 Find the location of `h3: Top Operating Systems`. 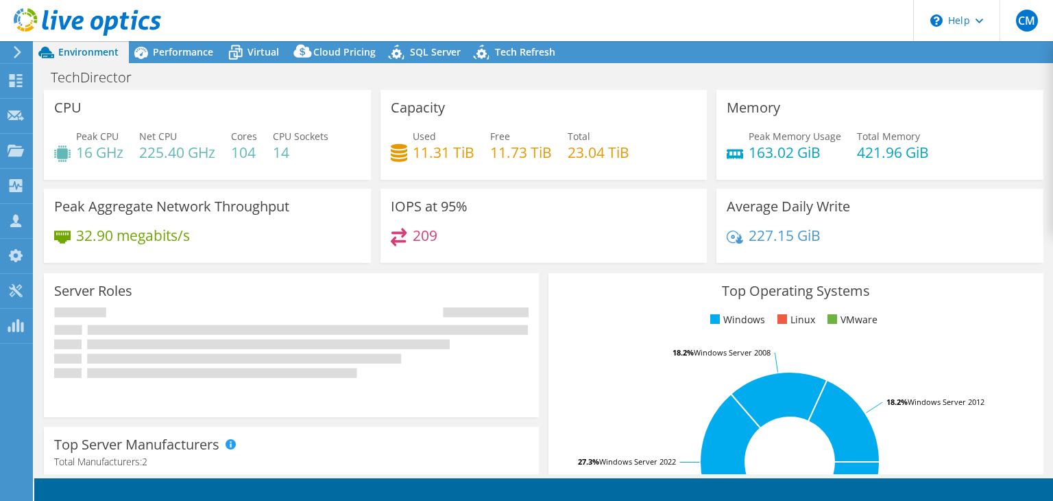

h3: Top Operating Systems is located at coordinates (796, 291).